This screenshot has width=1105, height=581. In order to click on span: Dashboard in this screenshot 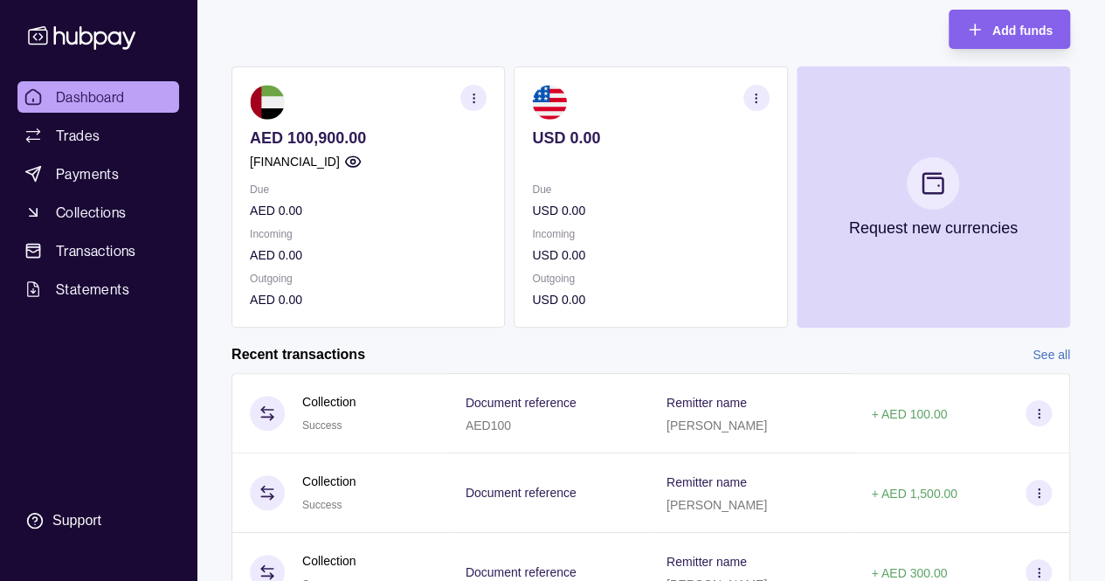, I will do `click(90, 97)`.